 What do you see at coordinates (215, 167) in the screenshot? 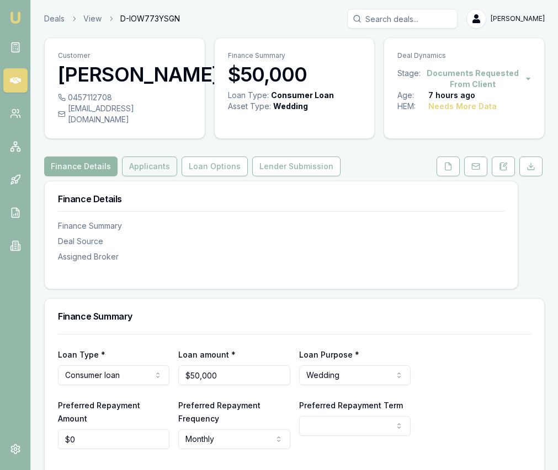
I see `button: Loan Options` at bounding box center [215, 167].